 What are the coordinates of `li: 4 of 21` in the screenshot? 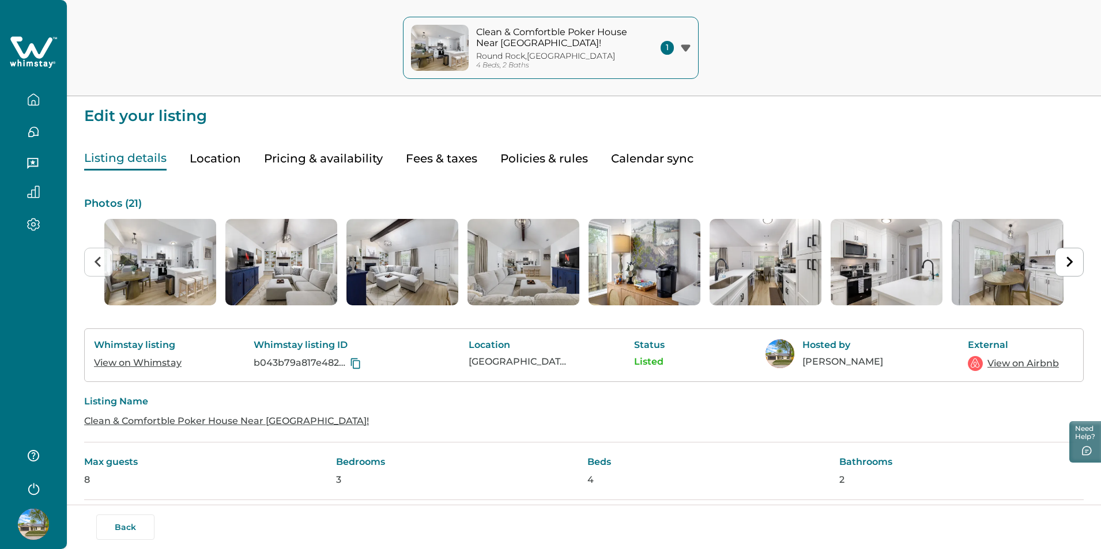 It's located at (523, 262).